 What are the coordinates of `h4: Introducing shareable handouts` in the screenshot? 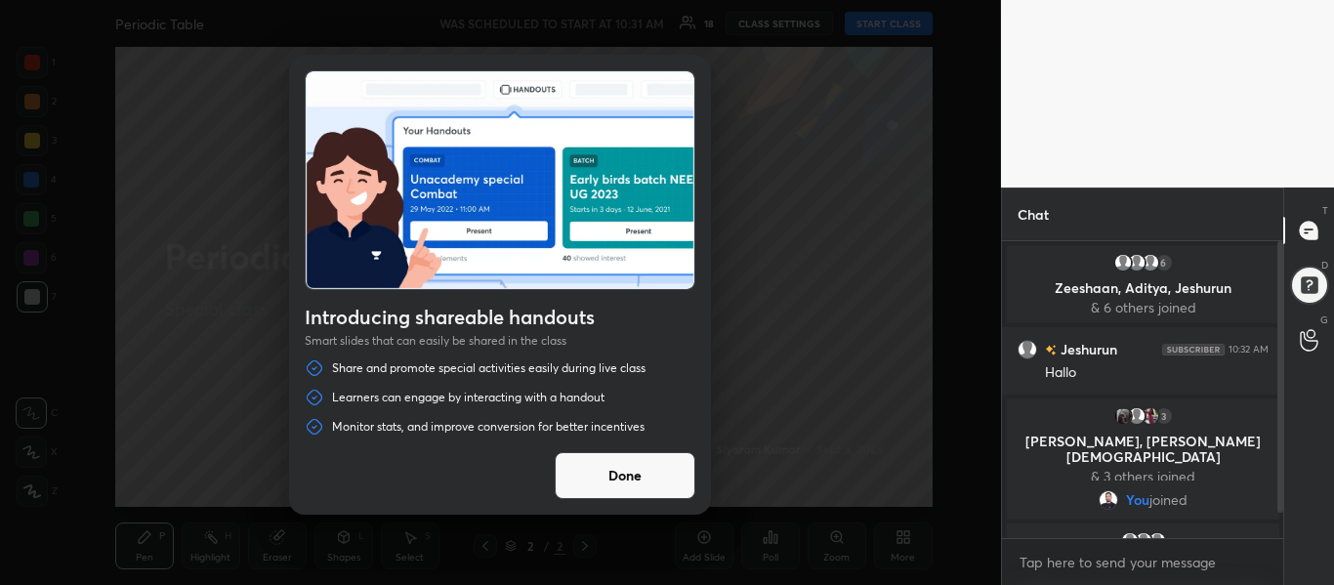 It's located at (500, 317).